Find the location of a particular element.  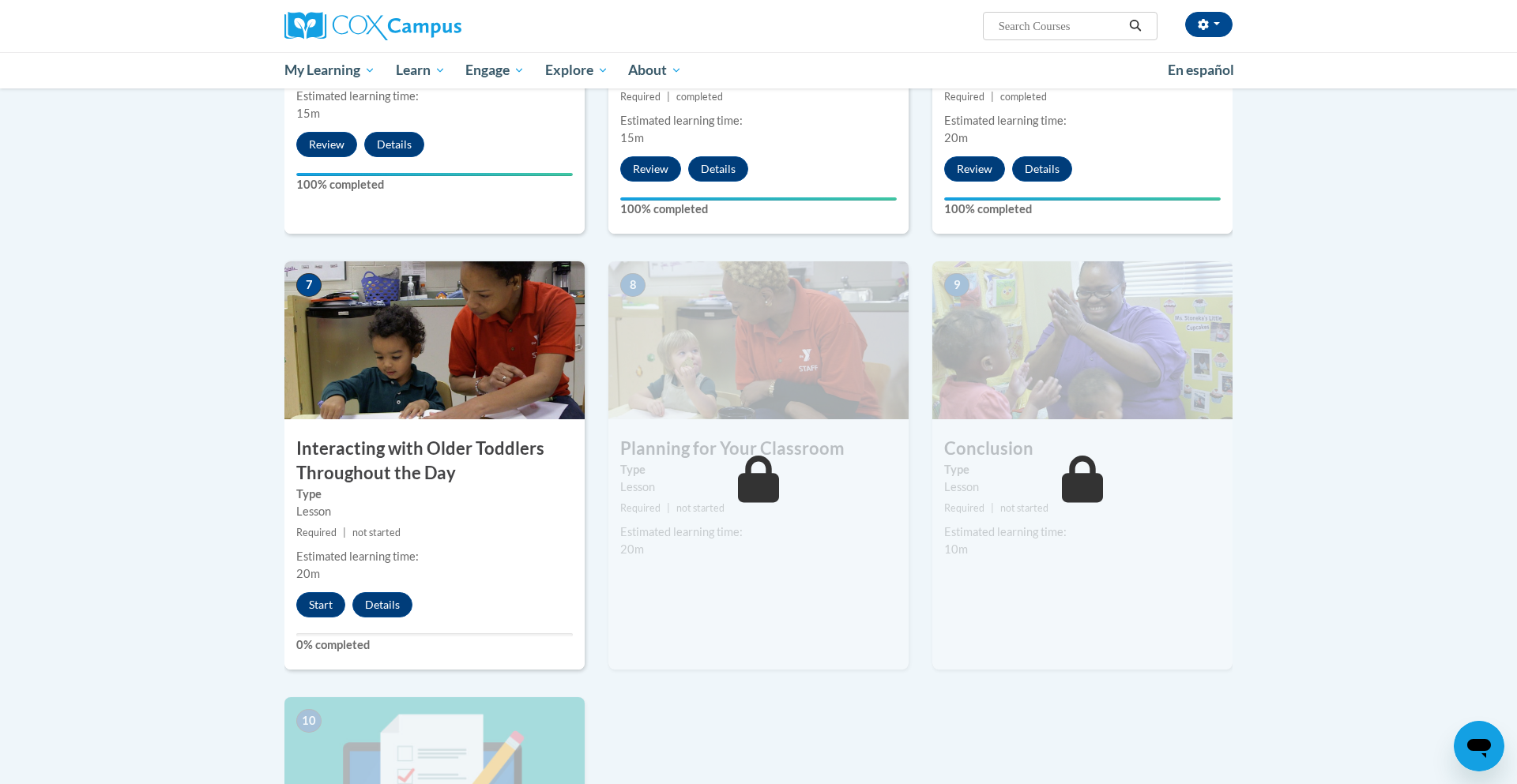

label: 0% completed is located at coordinates (434, 645).